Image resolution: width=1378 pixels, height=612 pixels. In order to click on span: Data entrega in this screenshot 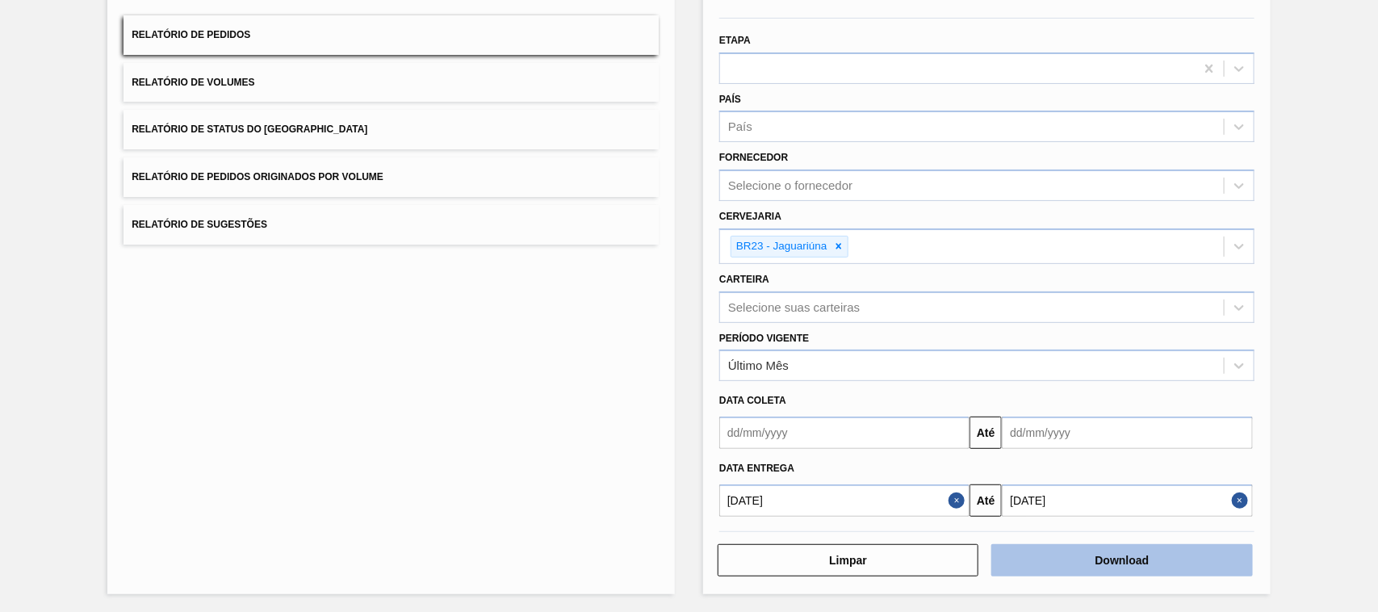, I will do `click(757, 468)`.